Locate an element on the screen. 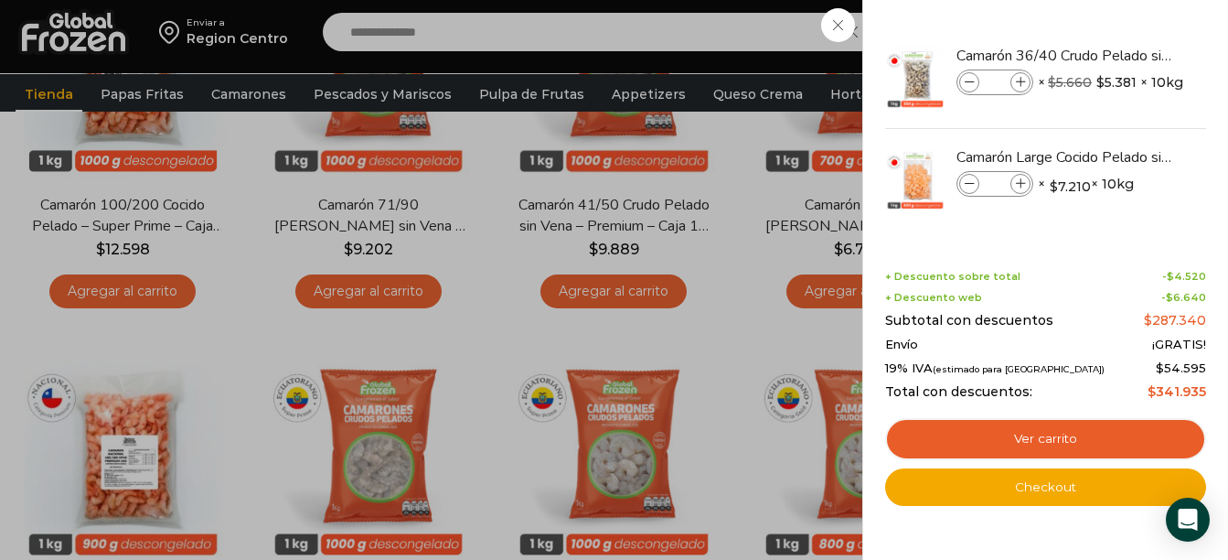  a: Camarón Large Cocido Pelado sin Vena - Bronze - Caja 10 kg is located at coordinates (1065, 157).